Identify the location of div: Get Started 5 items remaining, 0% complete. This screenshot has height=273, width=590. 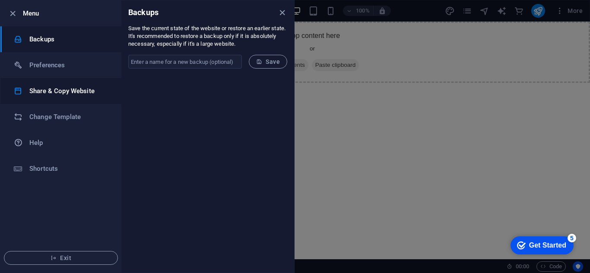
(38, 13).